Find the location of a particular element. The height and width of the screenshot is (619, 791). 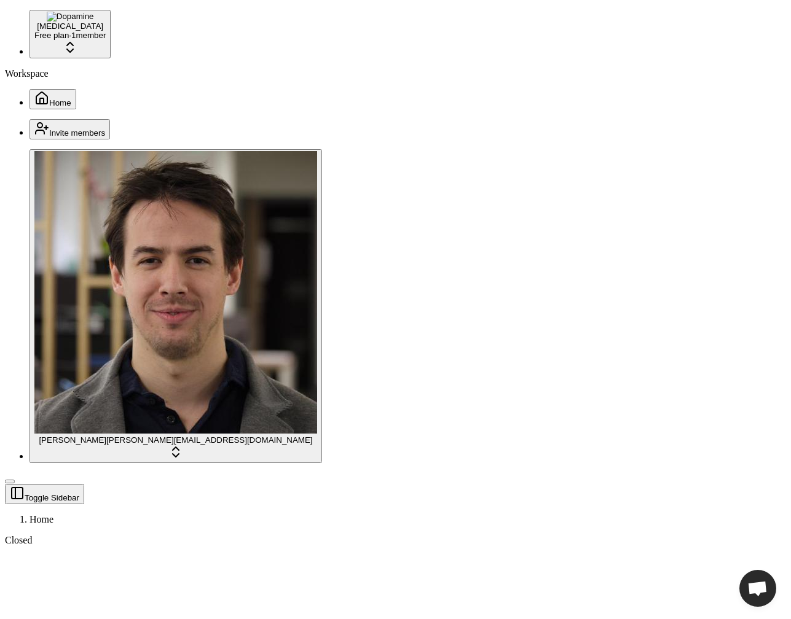

div: Open chat is located at coordinates (757, 588).